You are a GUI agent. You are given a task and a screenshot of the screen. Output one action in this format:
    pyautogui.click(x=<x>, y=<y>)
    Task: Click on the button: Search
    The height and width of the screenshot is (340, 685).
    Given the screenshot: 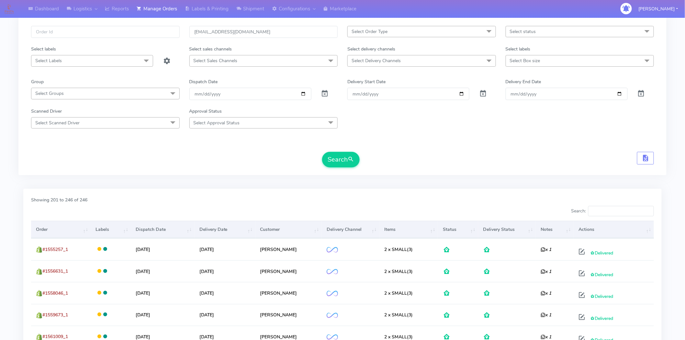 What is the action you would take?
    pyautogui.click(x=341, y=160)
    